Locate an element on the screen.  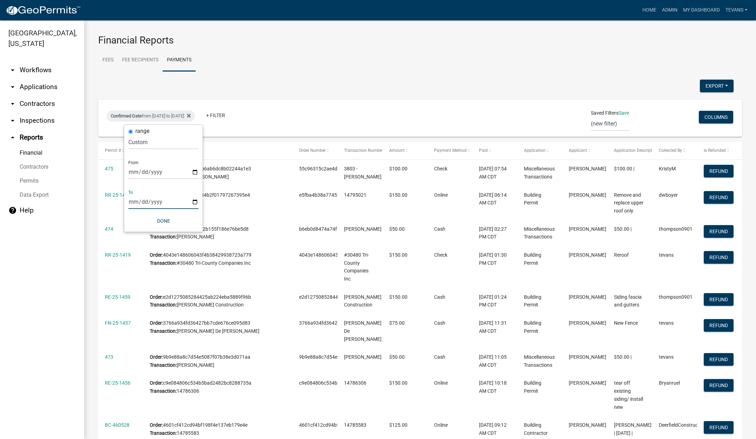
span: Tami Evans is located at coordinates (587, 255).